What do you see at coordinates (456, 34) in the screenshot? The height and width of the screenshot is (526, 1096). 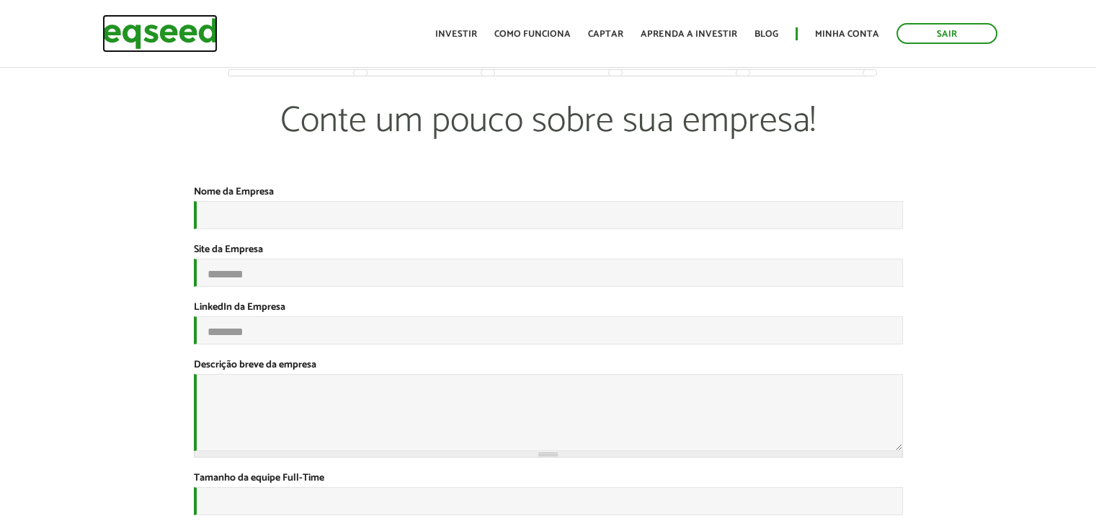 I see `a: Investir` at bounding box center [456, 34].